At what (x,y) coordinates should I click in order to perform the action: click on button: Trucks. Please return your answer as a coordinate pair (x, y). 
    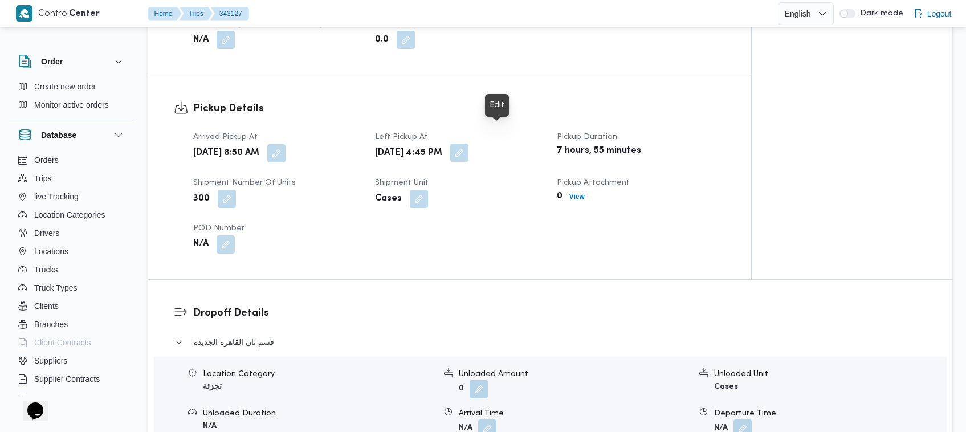
    Looking at the image, I should click on (72, 270).